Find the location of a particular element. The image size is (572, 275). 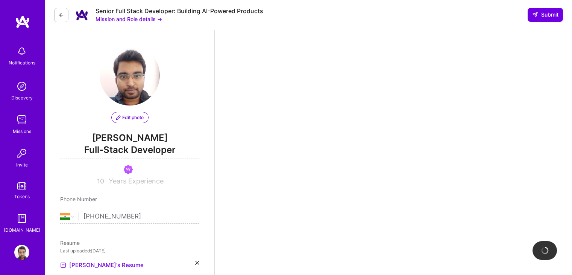

div: Tokens is located at coordinates (22, 196).